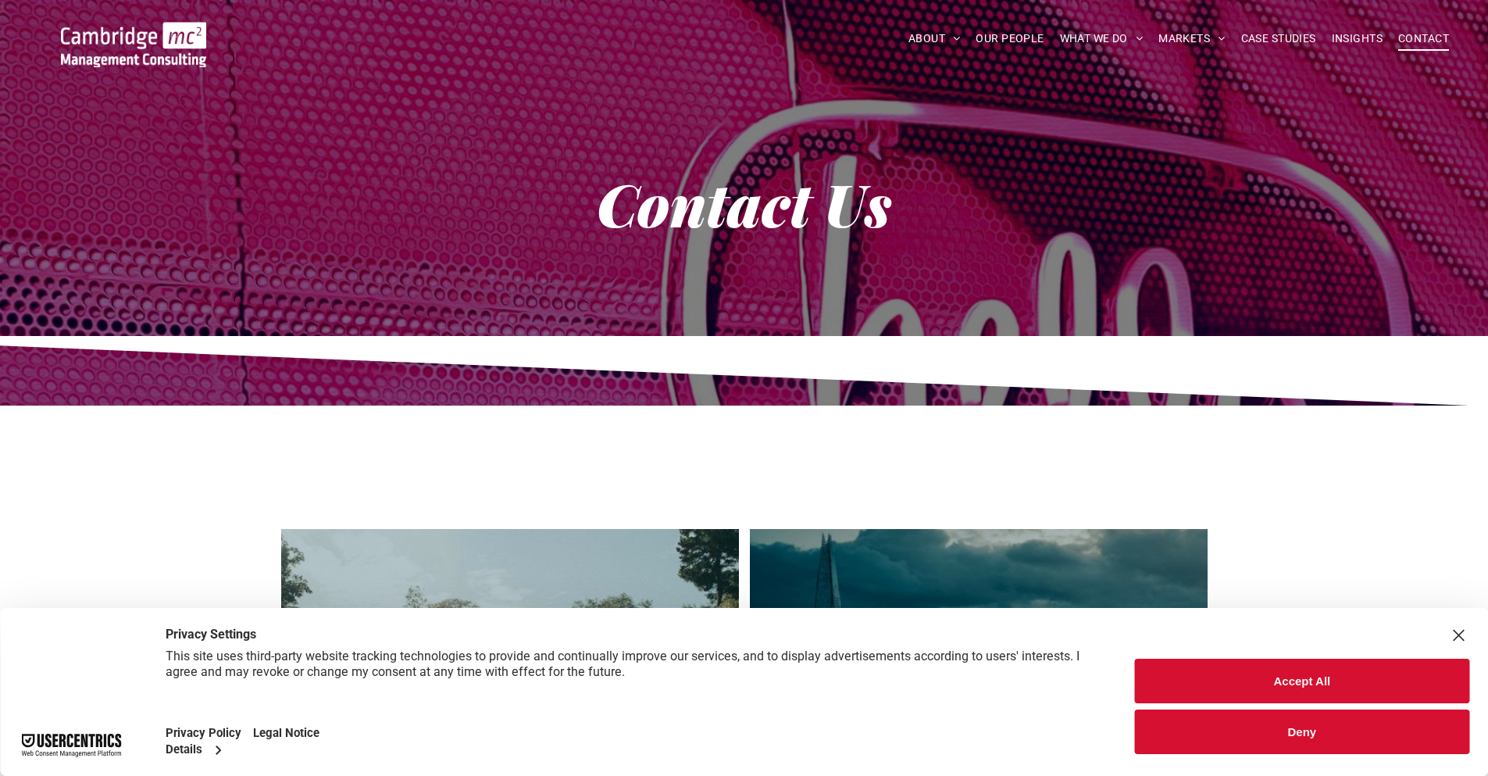 The width and height of the screenshot is (1488, 776). What do you see at coordinates (934, 38) in the screenshot?
I see `a: ABOUT` at bounding box center [934, 38].